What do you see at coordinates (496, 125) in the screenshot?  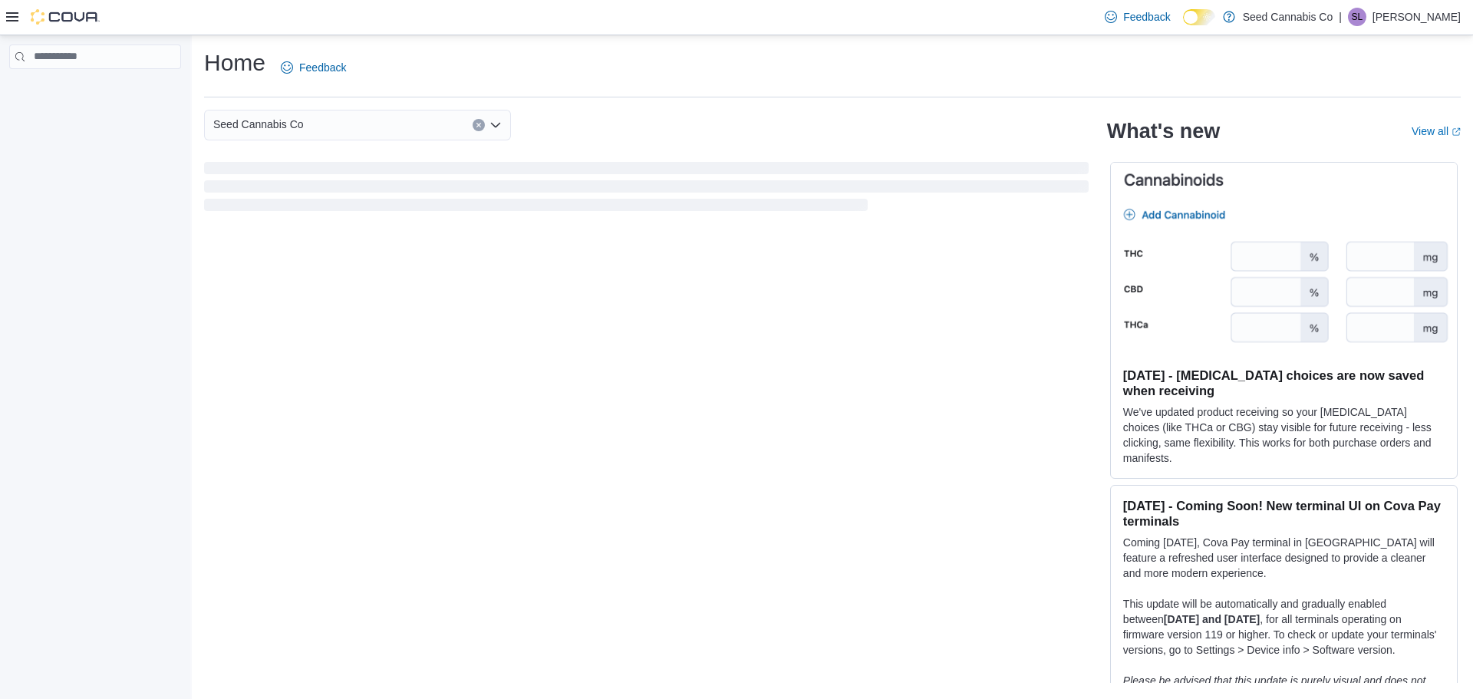 I see `button: Open list of options` at bounding box center [496, 125].